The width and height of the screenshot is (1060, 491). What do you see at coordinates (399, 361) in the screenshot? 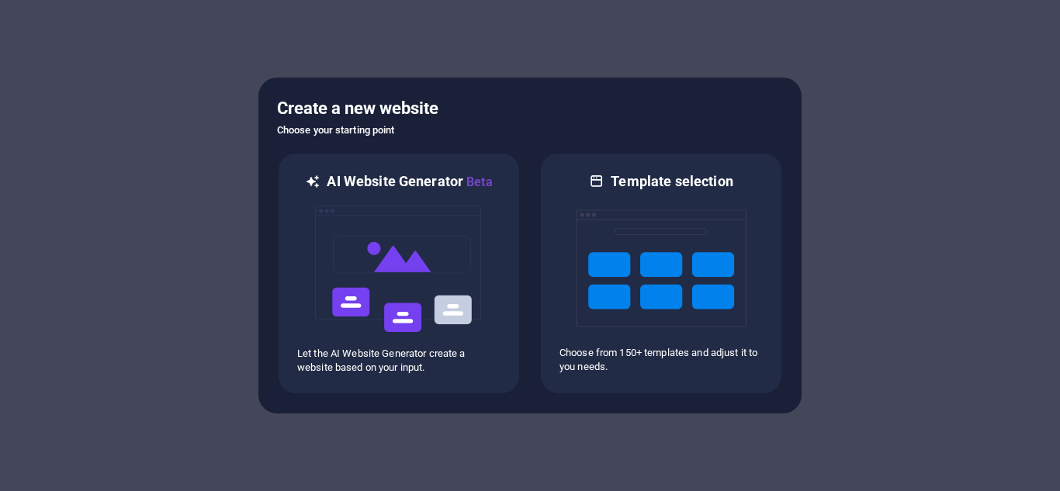
I see `p: Let the AI Website Generator create a website based on your input.` at bounding box center [399, 361].